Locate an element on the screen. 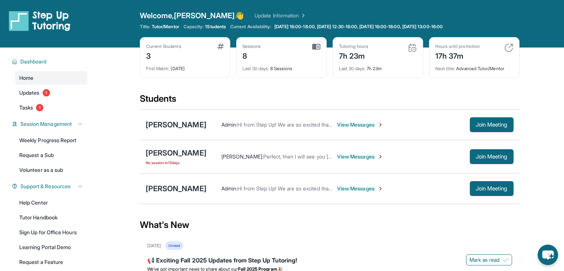 Image resolution: width=564 pixels, height=271 pixels. button: Dashboard is located at coordinates (50, 62).